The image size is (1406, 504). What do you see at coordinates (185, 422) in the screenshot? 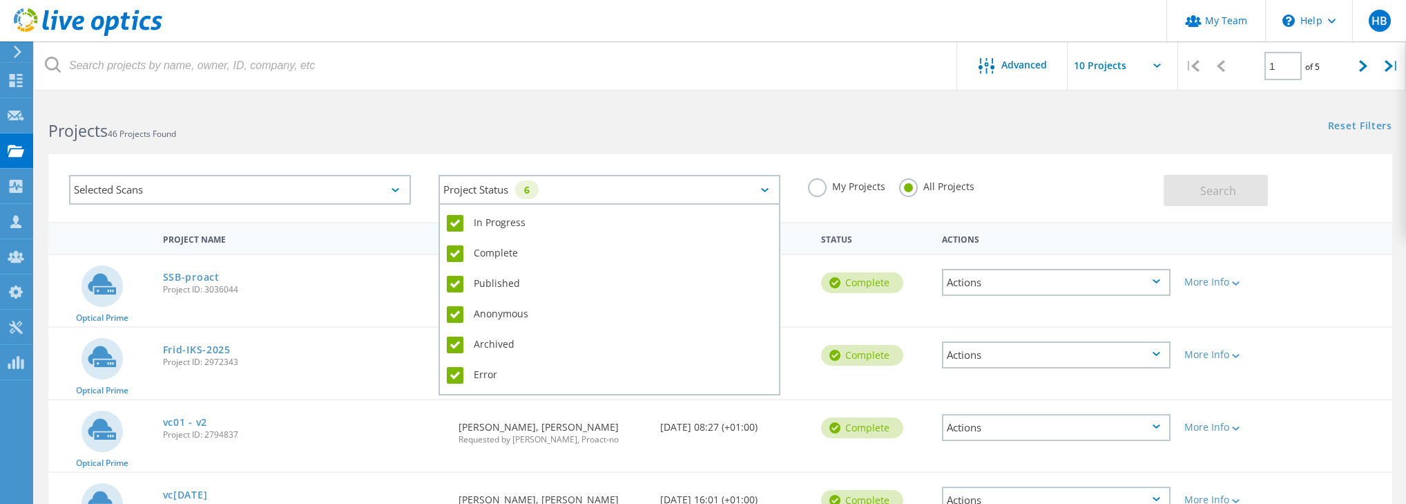
I see `a: vc01 - v2` at bounding box center [185, 422].